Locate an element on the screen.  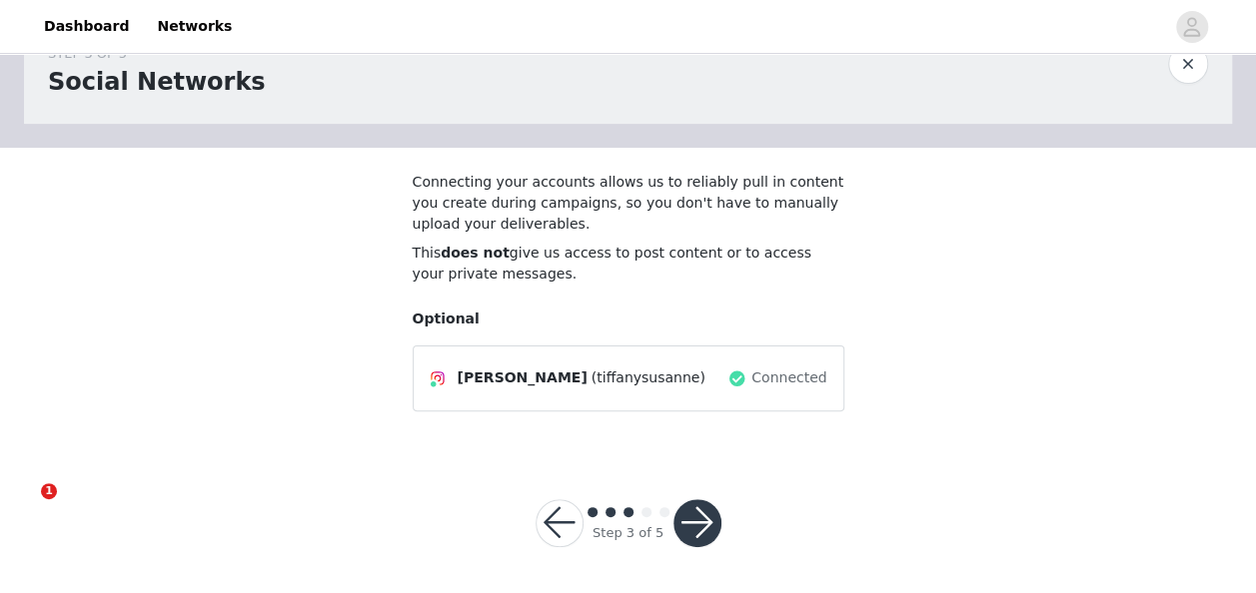
div: avatar is located at coordinates (1191, 27).